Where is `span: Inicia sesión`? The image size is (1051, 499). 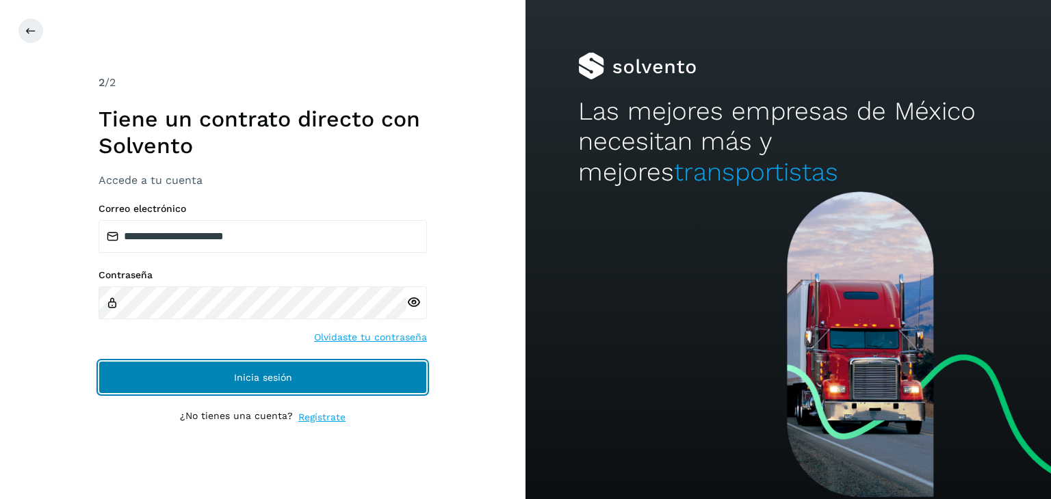 span: Inicia sesión is located at coordinates (263, 378).